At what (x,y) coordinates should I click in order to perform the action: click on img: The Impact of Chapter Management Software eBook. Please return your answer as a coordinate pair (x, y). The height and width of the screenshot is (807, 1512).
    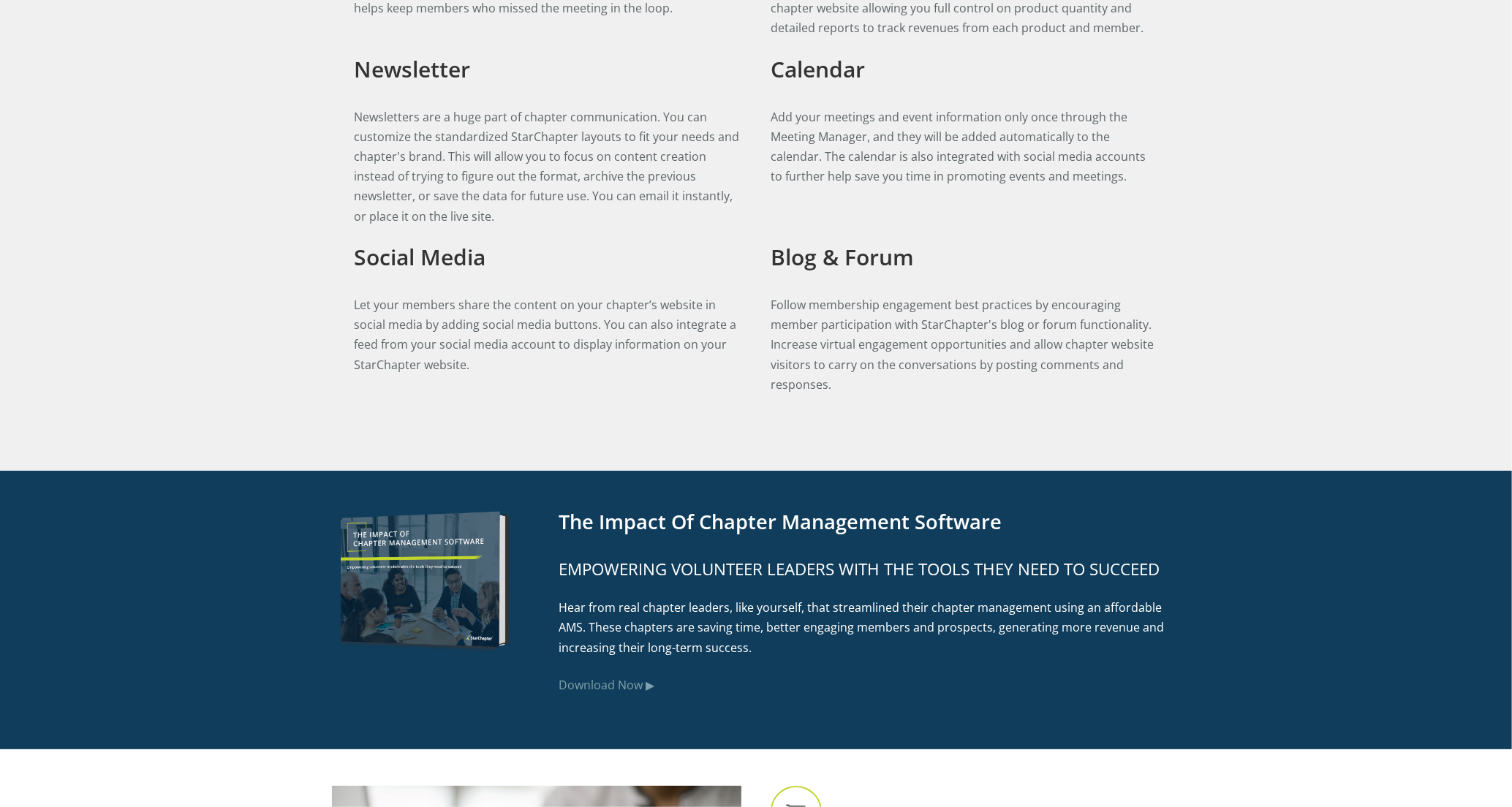
    Looking at the image, I should click on (430, 581).